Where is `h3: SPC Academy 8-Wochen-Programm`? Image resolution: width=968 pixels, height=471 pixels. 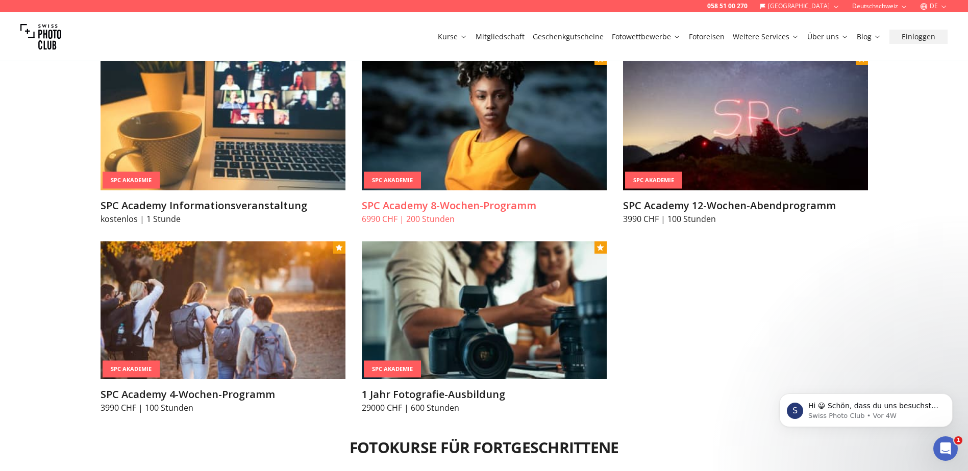
h3: SPC Academy 8-Wochen-Programm is located at coordinates (484, 206).